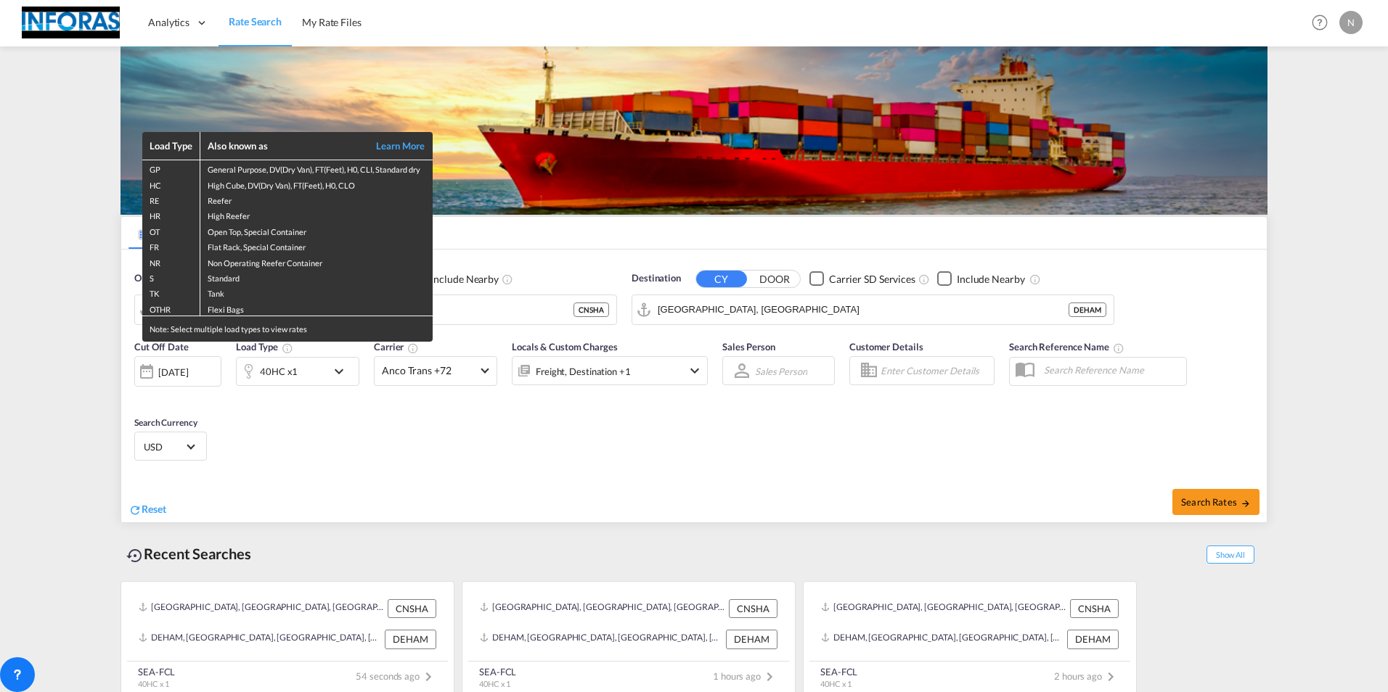 The image size is (1388, 692). Describe the element at coordinates (316, 184) in the screenshot. I see `td: High Cube, DV(Dry Van), FT(Feet), H0, CLO` at that location.